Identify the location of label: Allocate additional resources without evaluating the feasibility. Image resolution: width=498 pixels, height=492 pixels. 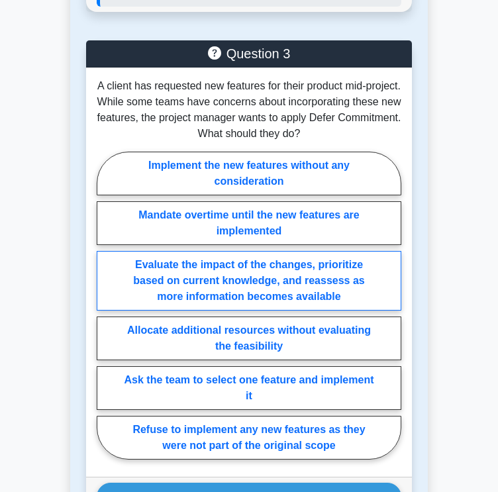
(249, 339).